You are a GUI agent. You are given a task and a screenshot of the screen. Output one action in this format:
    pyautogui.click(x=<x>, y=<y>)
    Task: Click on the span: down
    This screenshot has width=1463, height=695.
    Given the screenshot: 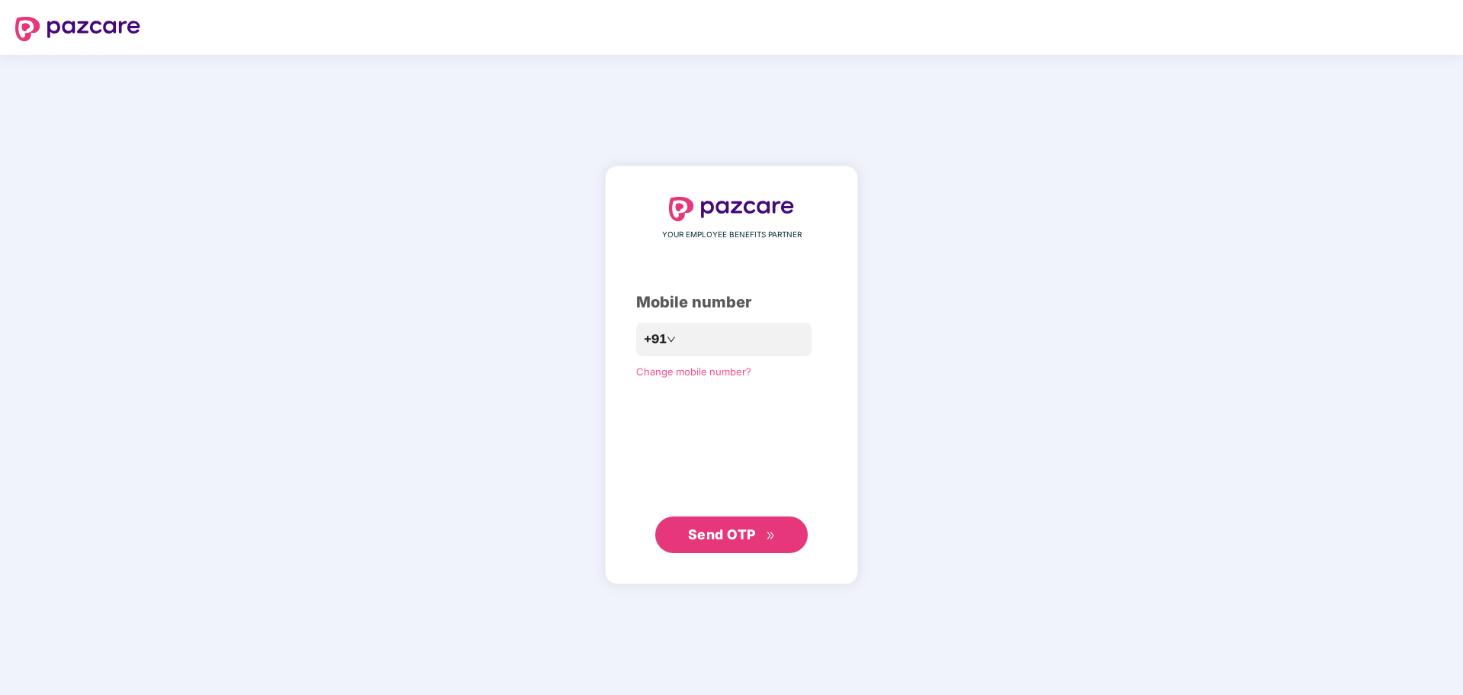 What is the action you would take?
    pyautogui.click(x=671, y=339)
    